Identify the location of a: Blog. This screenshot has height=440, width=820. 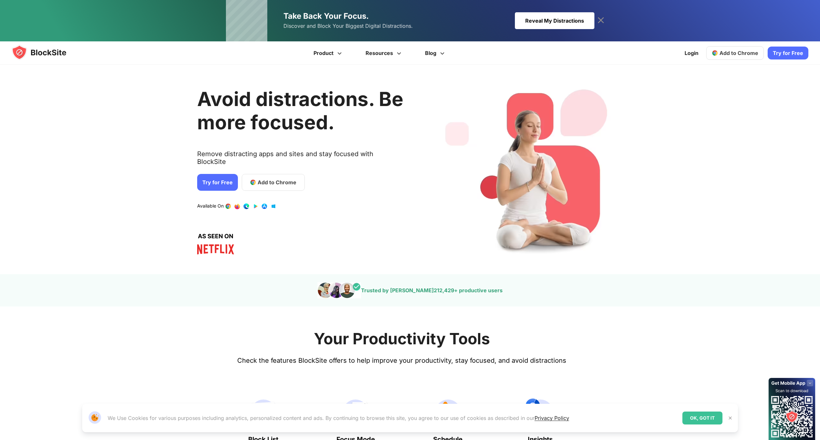
(436, 53).